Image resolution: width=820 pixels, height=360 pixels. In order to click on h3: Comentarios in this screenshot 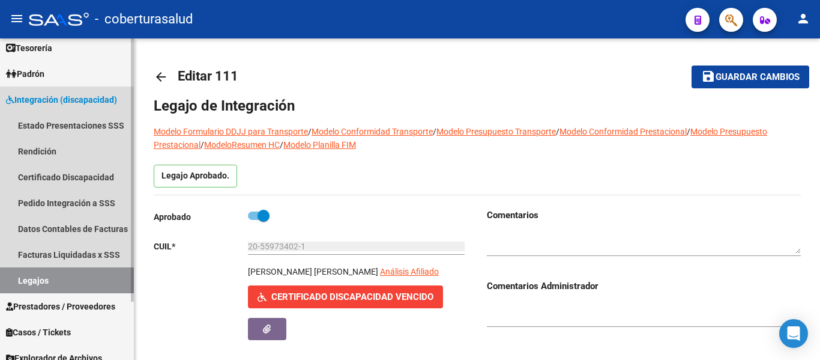, I will do `click(644, 215)`.